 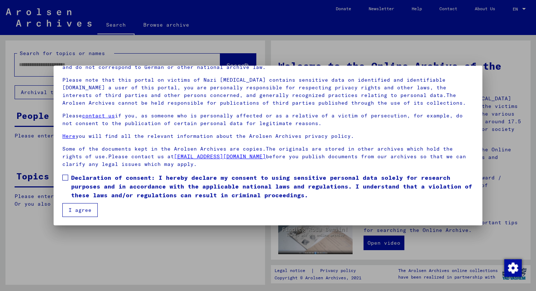 What do you see at coordinates (513, 268) in the screenshot?
I see `img: Change consent` at bounding box center [513, 268].